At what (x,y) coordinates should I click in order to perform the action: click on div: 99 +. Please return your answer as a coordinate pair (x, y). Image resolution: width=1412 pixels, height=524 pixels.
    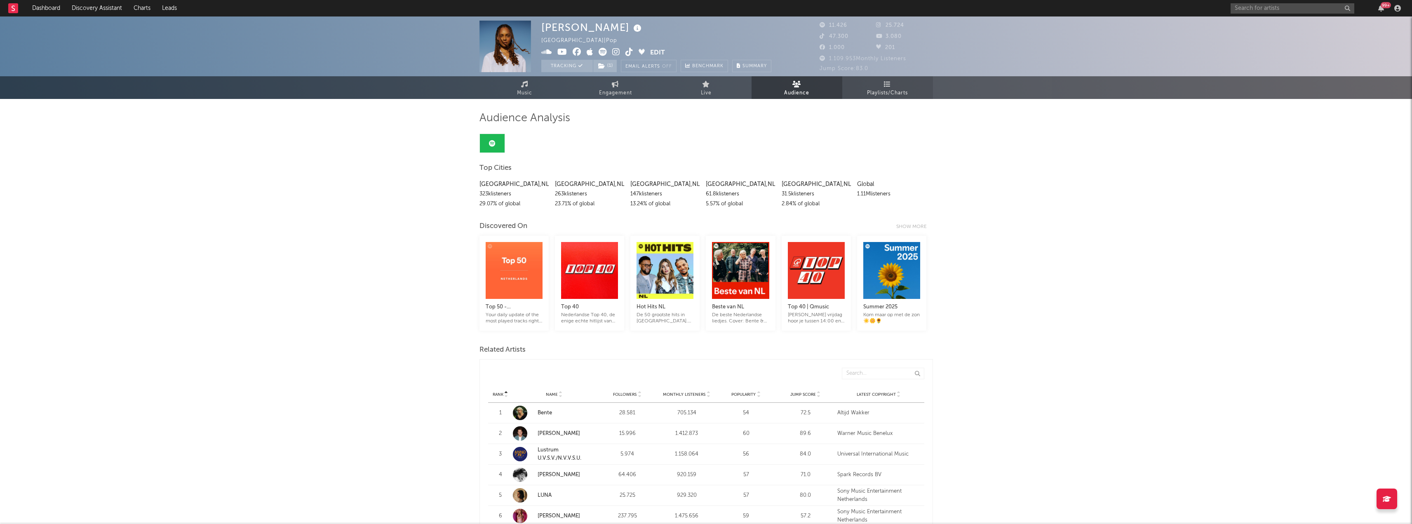
    Looking at the image, I should click on (1386, 5).